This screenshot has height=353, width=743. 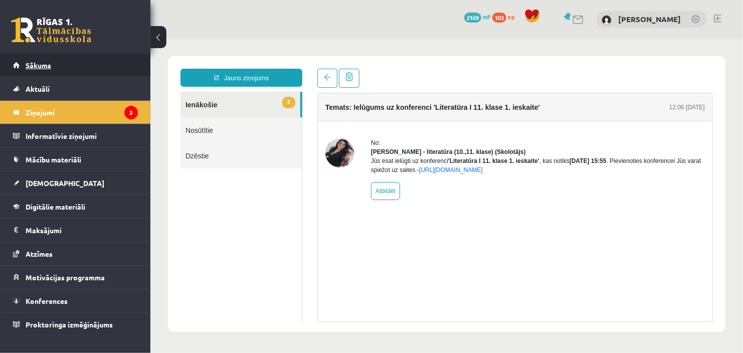 I want to click on span: 2, so click(x=138, y=64).